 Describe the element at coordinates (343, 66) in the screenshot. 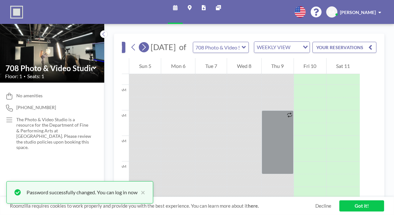

I see `div: Sat 11` at that location.